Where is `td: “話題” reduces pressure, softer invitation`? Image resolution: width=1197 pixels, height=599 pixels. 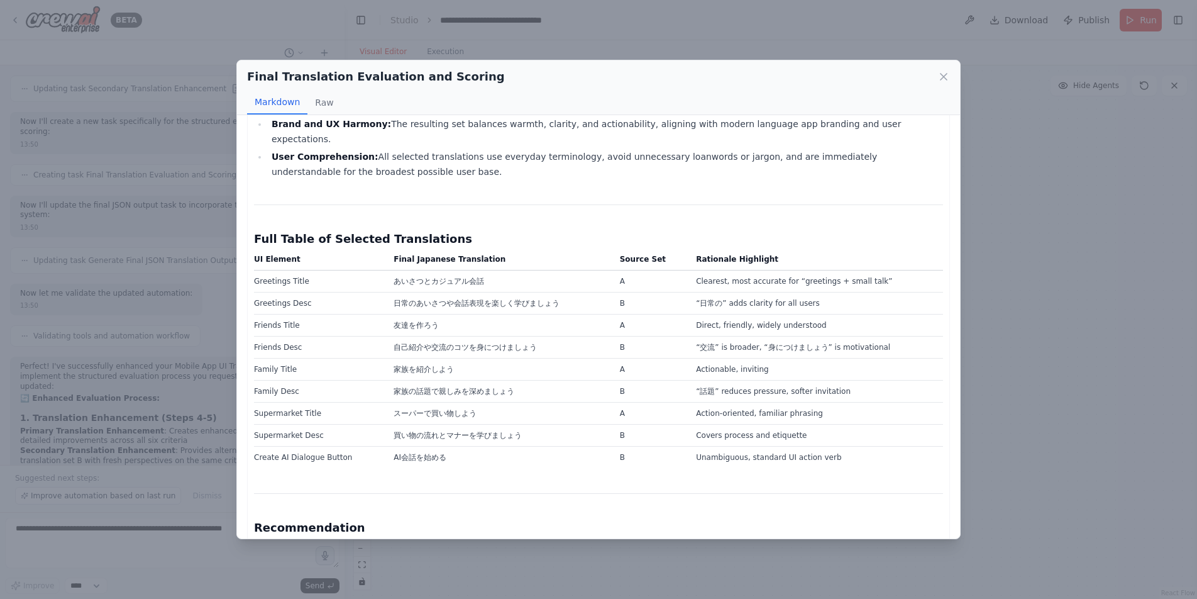
td: “話題” reduces pressure, softer invitation is located at coordinates (816, 391).